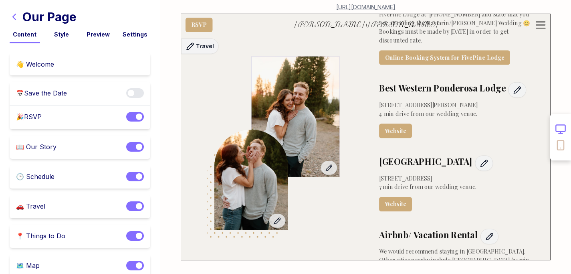 The height and width of the screenshot is (274, 571). What do you see at coordinates (457, 114) in the screenshot?
I see `div: 4 min drive from our wedding venue.` at bounding box center [457, 114].